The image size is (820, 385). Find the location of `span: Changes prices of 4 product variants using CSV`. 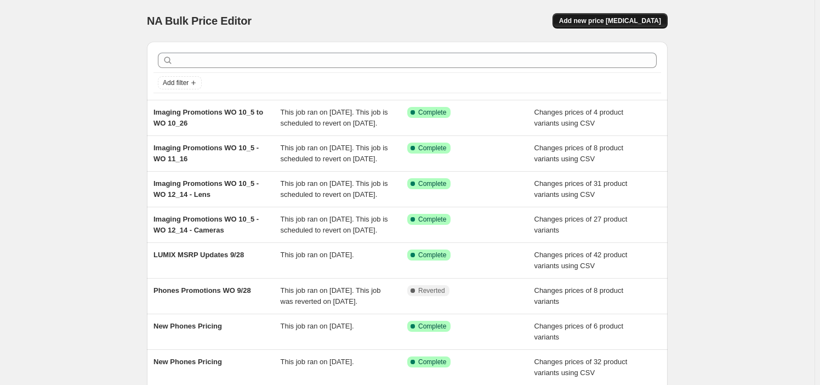

span: Changes prices of 4 product variants using CSV is located at coordinates (579, 117).